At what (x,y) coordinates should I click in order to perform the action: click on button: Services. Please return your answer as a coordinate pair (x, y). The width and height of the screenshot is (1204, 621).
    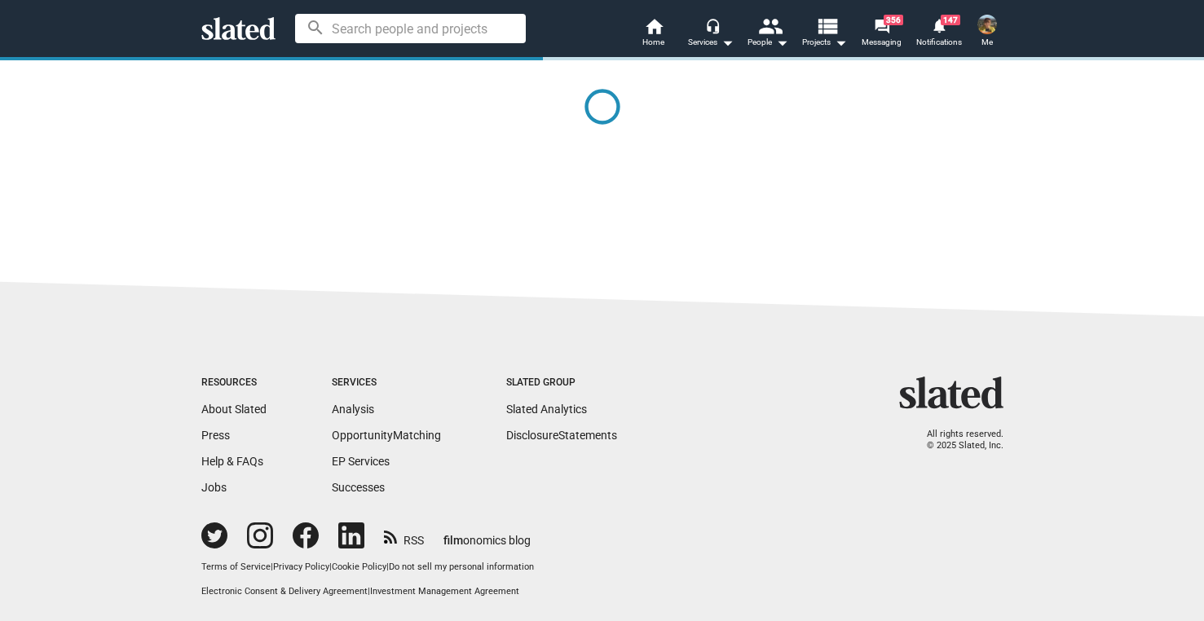
    Looking at the image, I should click on (711, 34).